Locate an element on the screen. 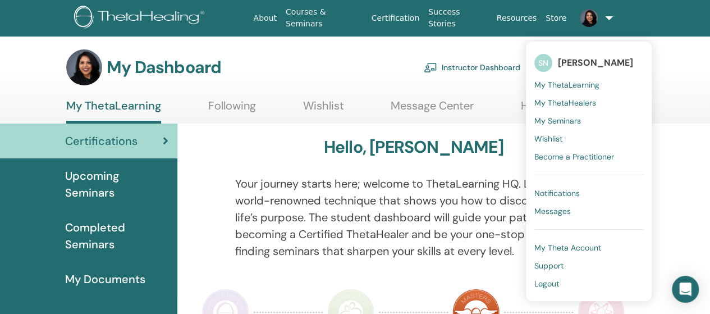 The width and height of the screenshot is (710, 314). a: Certification is located at coordinates (395, 18).